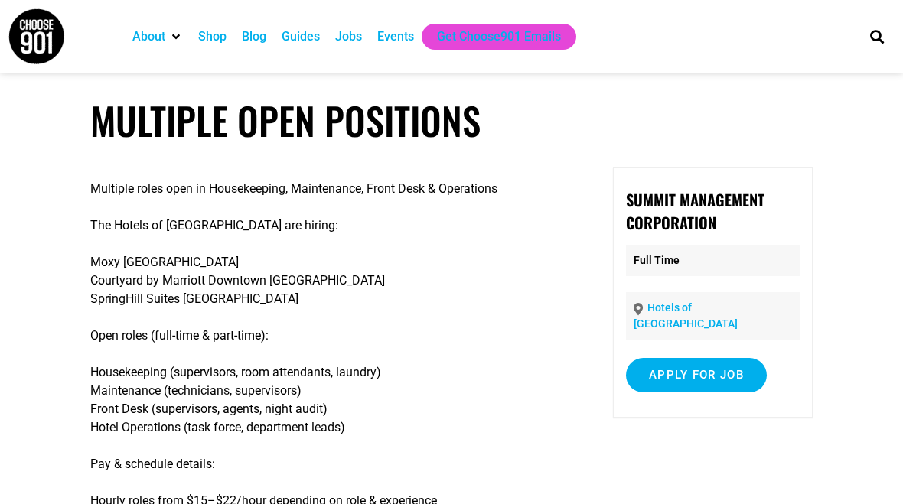 Image resolution: width=903 pixels, height=504 pixels. What do you see at coordinates (334, 336) in the screenshot?
I see `p: Open roles (full-time & part-time):` at bounding box center [334, 336].